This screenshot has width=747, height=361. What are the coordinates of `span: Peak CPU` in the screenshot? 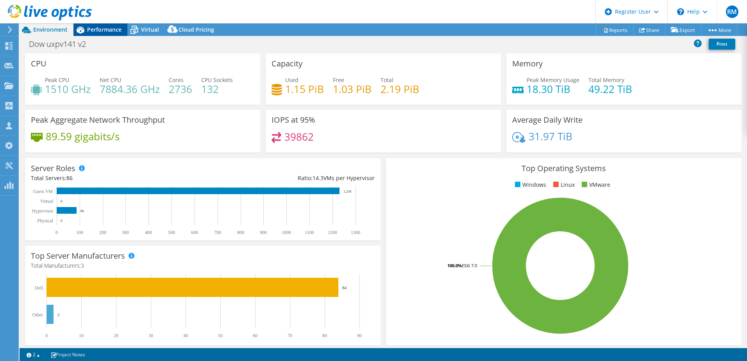 It's located at (57, 80).